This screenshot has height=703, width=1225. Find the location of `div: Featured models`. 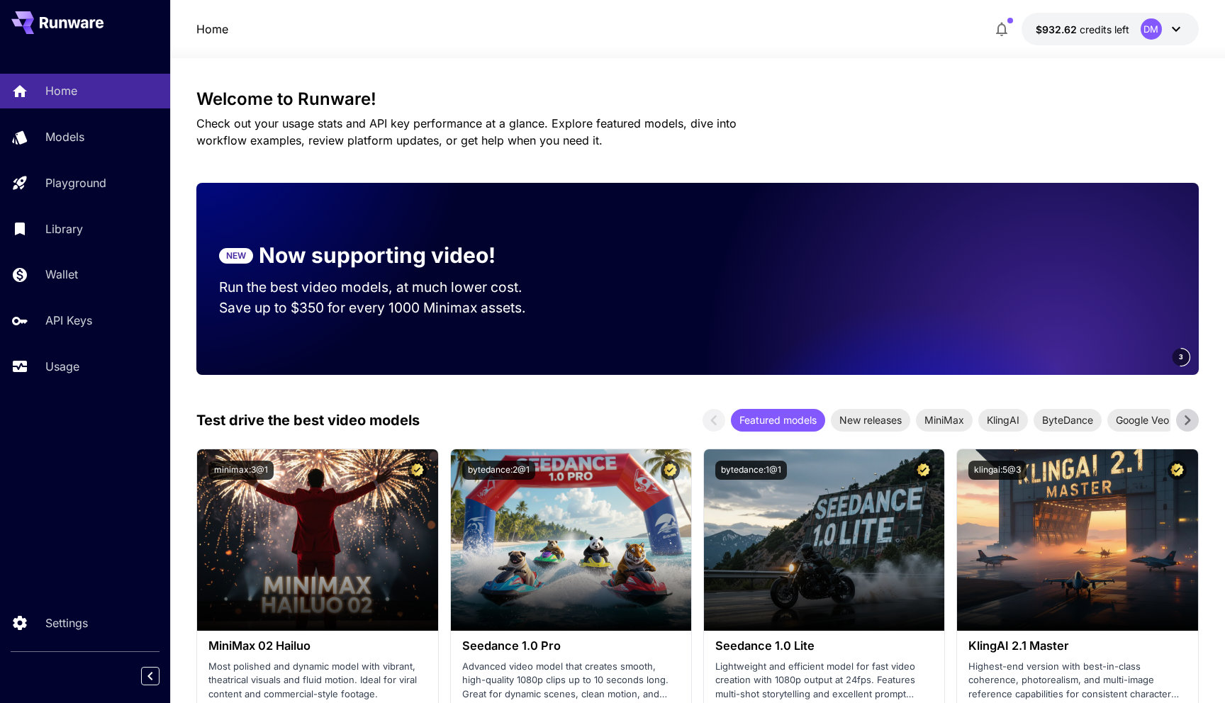

div: Featured models is located at coordinates (778, 420).